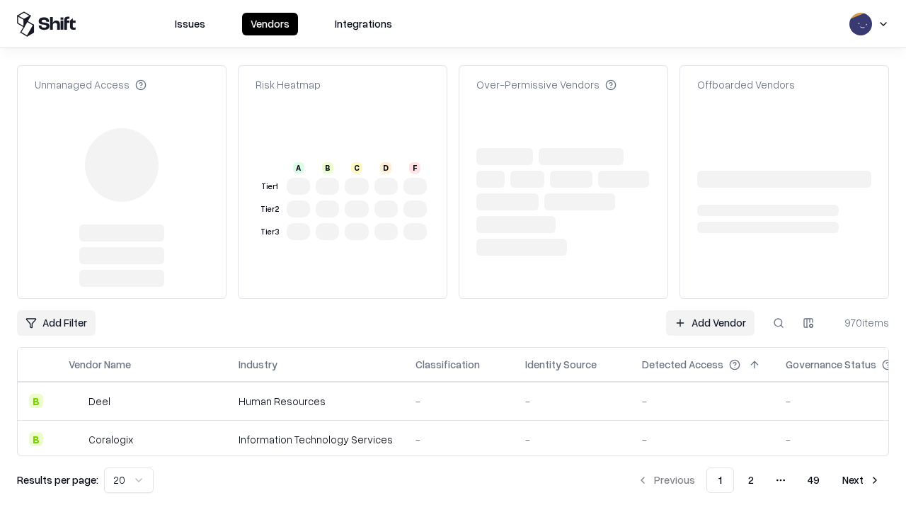 This screenshot has height=510, width=906. I want to click on div: Offboarded Vendors, so click(746, 84).